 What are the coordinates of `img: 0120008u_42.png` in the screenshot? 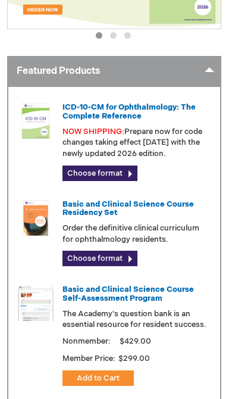 It's located at (36, 121).